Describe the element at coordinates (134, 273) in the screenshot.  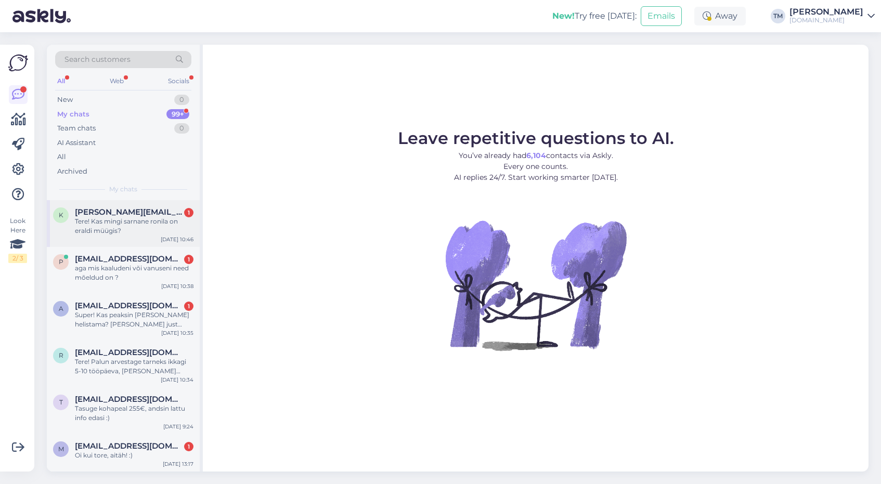
I see `div: aga mis kaaludeni või vanuseni need mõeldud on ?` at that location.